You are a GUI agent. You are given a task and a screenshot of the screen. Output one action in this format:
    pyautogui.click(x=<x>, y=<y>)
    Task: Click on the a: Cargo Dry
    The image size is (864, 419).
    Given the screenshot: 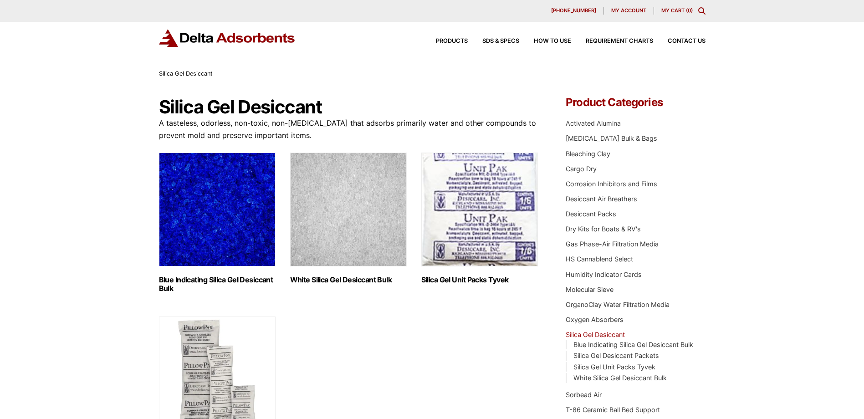 What is the action you would take?
    pyautogui.click(x=581, y=169)
    